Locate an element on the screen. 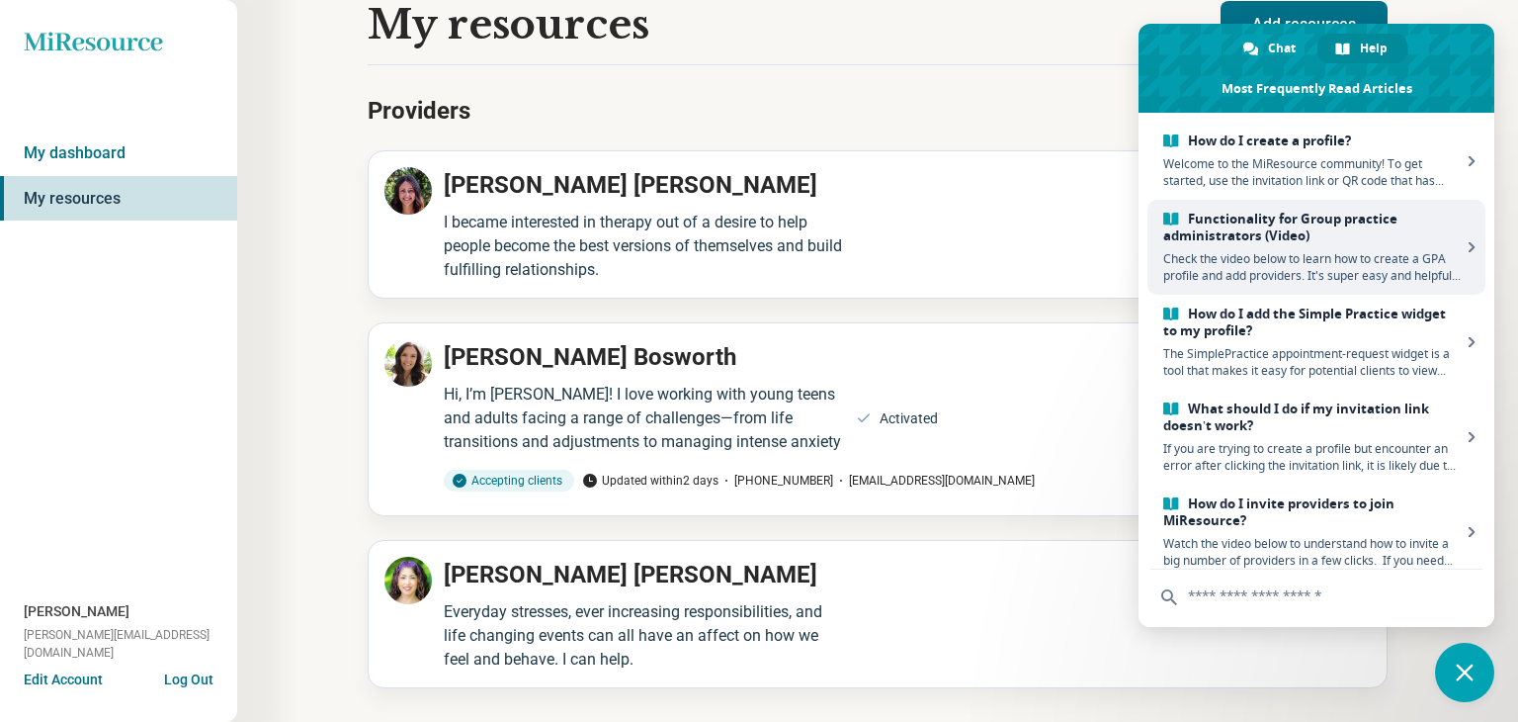 The image size is (1518, 722). button: Add resources is located at coordinates (1304, 25).